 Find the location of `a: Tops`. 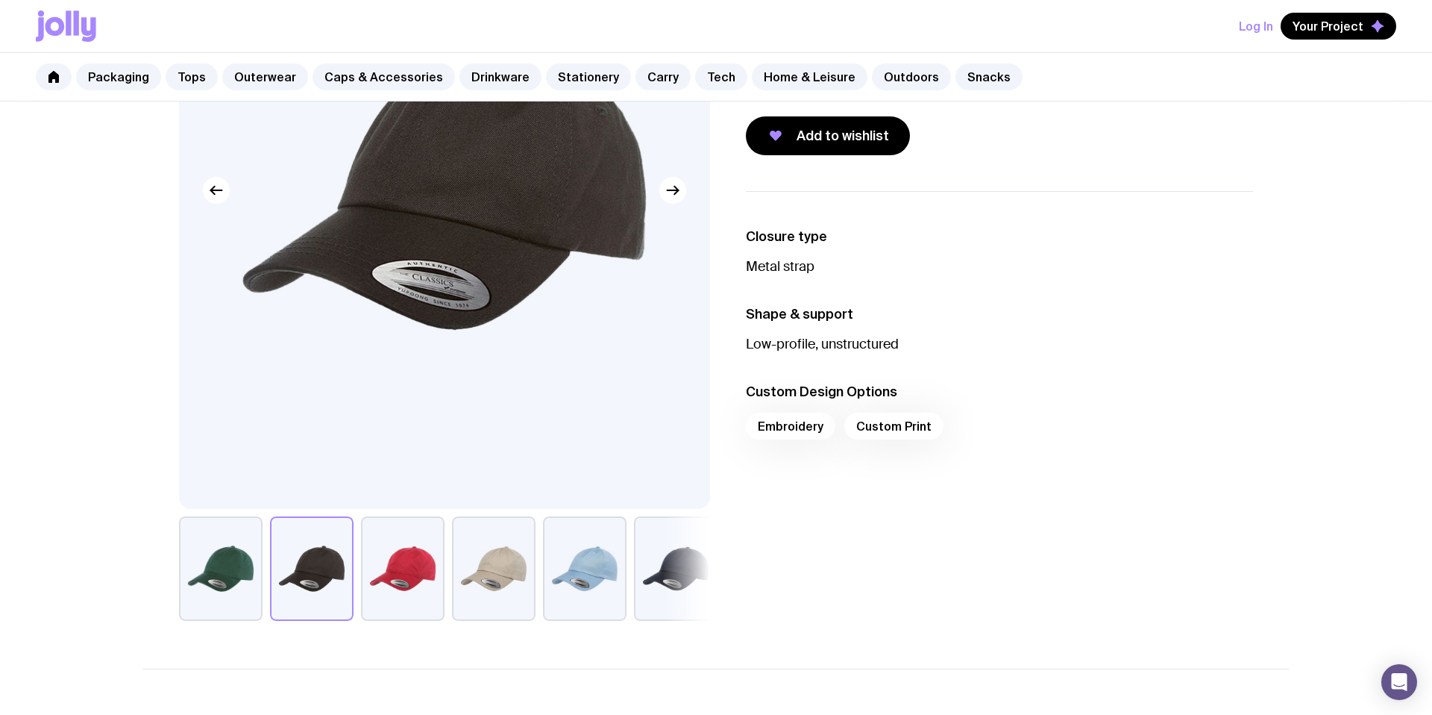

a: Tops is located at coordinates (192, 77).